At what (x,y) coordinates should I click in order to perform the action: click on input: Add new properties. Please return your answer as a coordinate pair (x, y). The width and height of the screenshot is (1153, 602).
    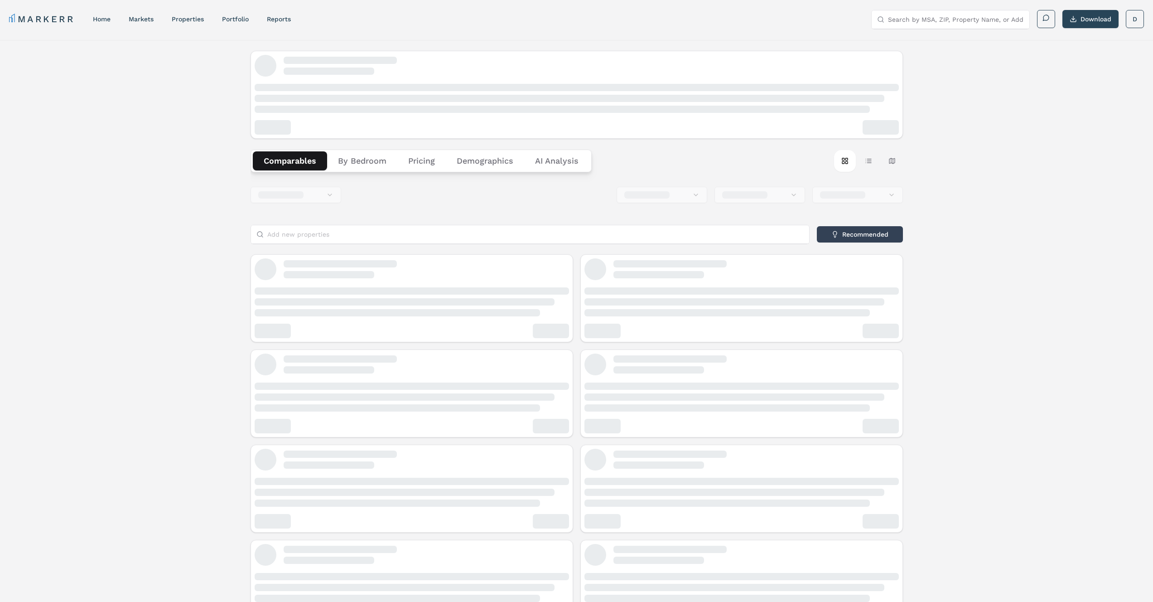
    Looking at the image, I should click on (535, 234).